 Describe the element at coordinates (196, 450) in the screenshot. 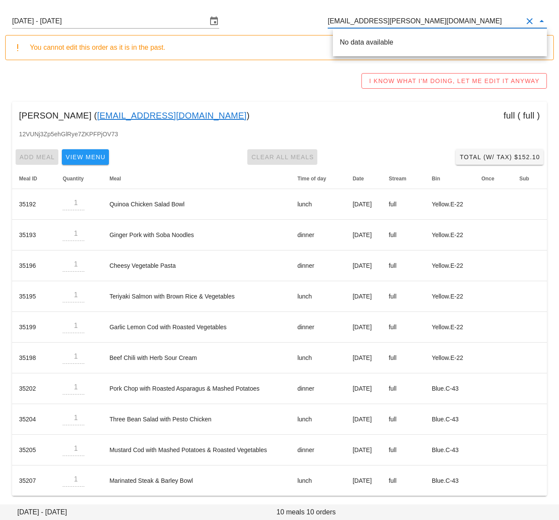

I see `td: Mustard Cod with Mashed Potatoes & Roasted Vegetables` at that location.